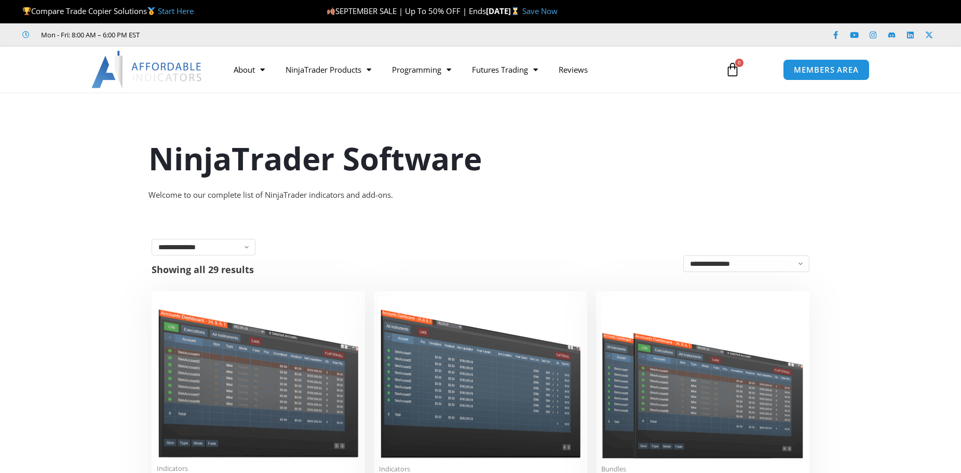 The width and height of the screenshot is (961, 473). What do you see at coordinates (505, 70) in the screenshot?
I see `a: Futures Trading` at bounding box center [505, 70].